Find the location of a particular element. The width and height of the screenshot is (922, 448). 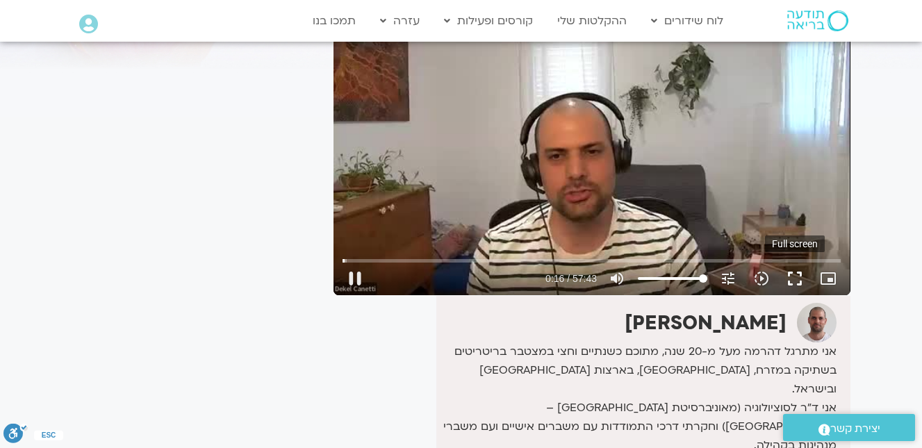

a: עזרה is located at coordinates (400, 21).